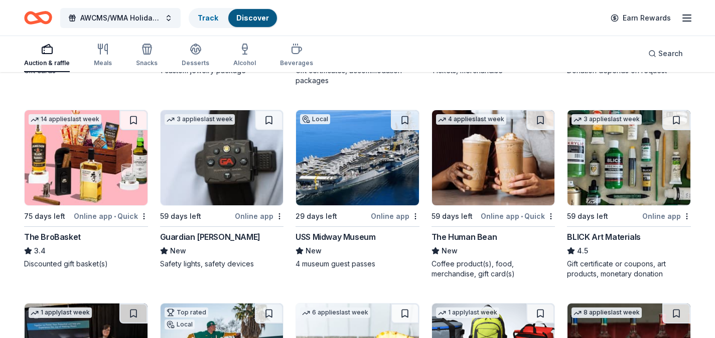 The image size is (715, 338). What do you see at coordinates (103, 56) in the screenshot?
I see `button: Meals` at bounding box center [103, 56].